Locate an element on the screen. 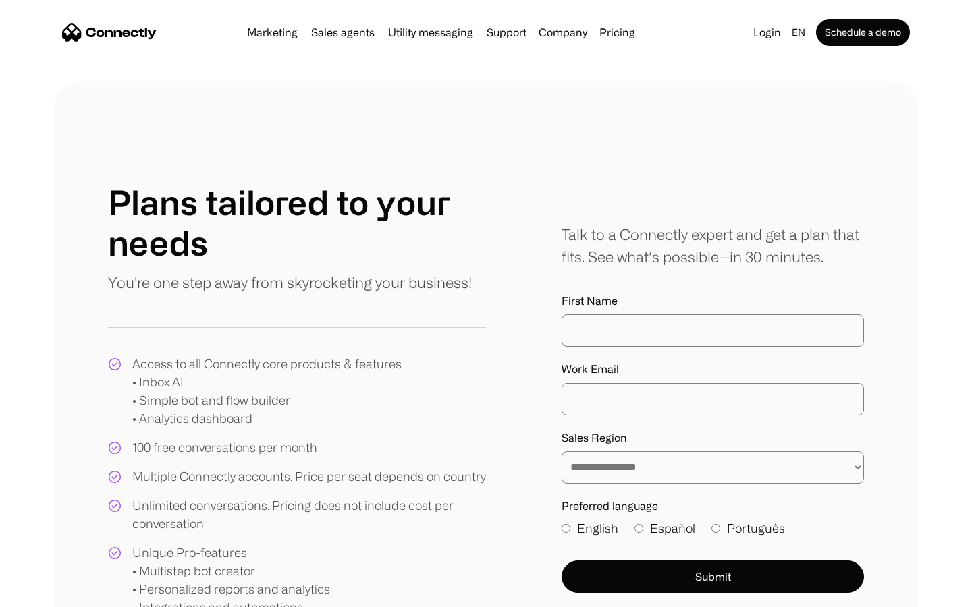 The width and height of the screenshot is (972, 607). div: Talk to a Connectly expert and get a plan that fits. See what’s possible—in 30 minutes. is located at coordinates (713, 246).